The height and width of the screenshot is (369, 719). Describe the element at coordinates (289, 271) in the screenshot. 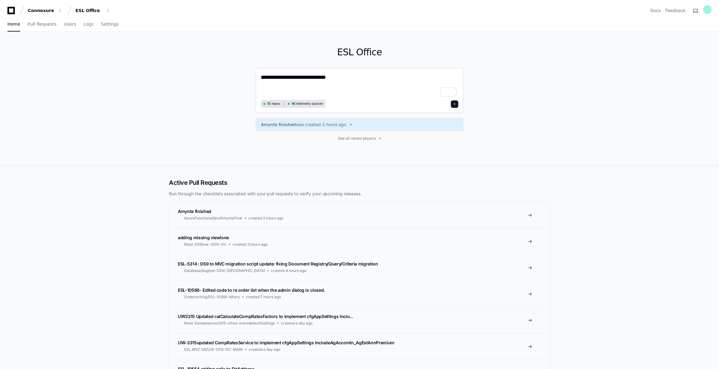

I see `span: created 4 hours ago` at that location.